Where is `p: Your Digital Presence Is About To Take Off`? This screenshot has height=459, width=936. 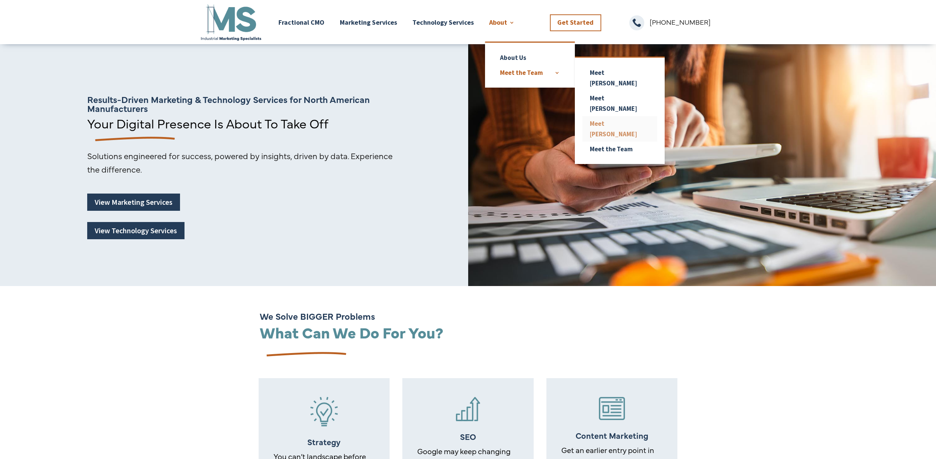 p: Your Digital Presence Is About To Take Off is located at coordinates (247, 123).